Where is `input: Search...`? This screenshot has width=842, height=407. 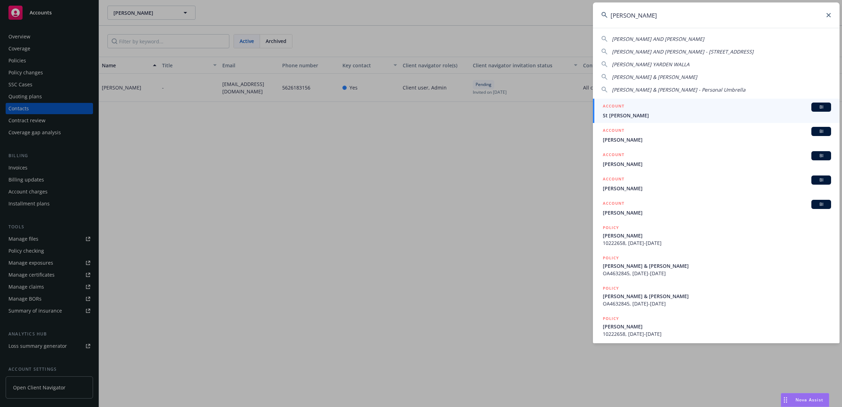
input: Search... is located at coordinates (717, 15).